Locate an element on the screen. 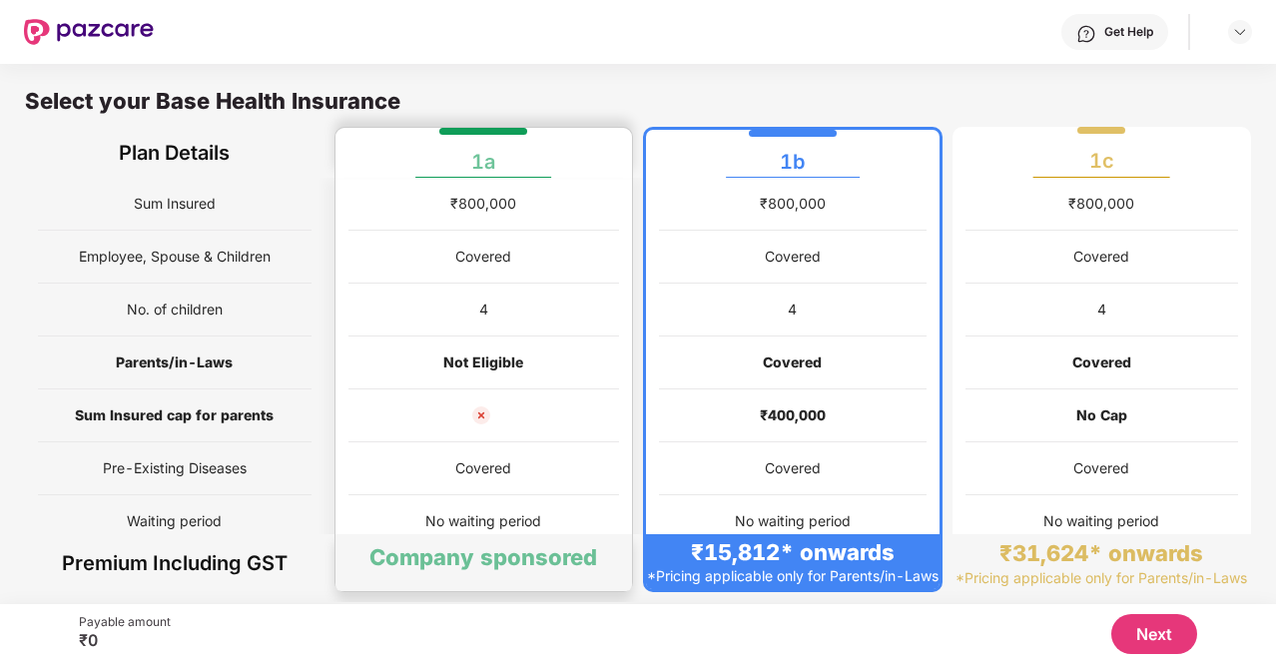  img: svg+xml;base64,PHN2ZyBpZD0iSGVscC0zMngzMiIgeG1sbnM9Imh0dHA6Ly93d3cudzMub3JnLzIwMDAvc3ZnIiB3aWR0aD... is located at coordinates (1086, 34).